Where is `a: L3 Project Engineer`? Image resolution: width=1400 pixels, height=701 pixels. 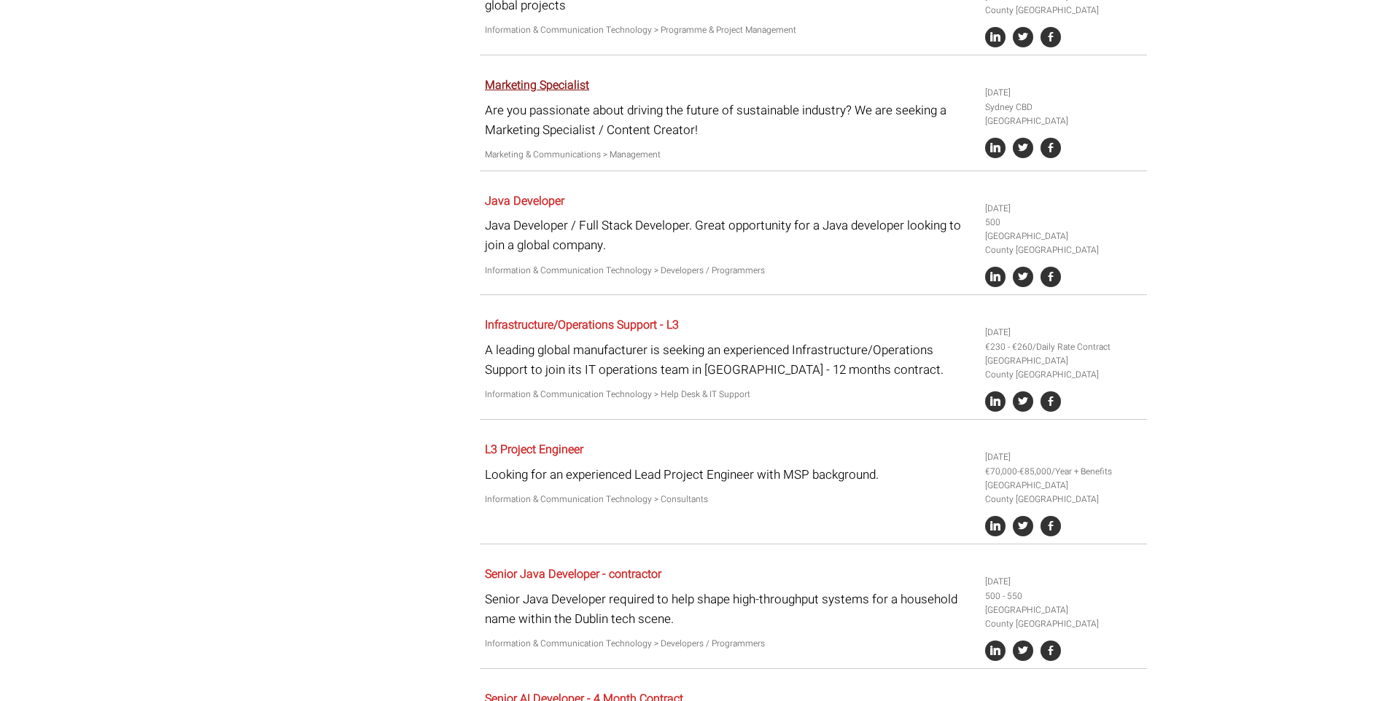
a: L3 Project Engineer is located at coordinates (534, 450).